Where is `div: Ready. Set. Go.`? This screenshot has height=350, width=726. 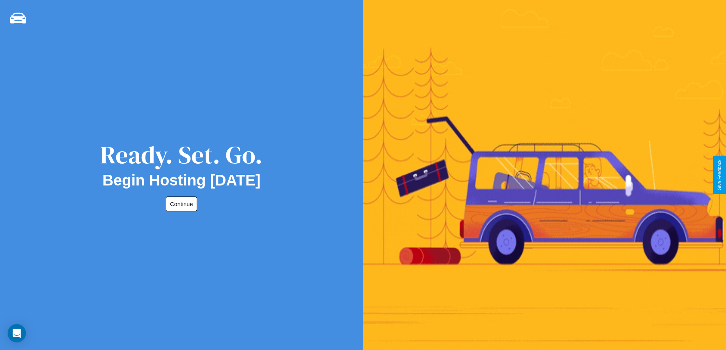 div: Ready. Set. Go. is located at coordinates (181, 155).